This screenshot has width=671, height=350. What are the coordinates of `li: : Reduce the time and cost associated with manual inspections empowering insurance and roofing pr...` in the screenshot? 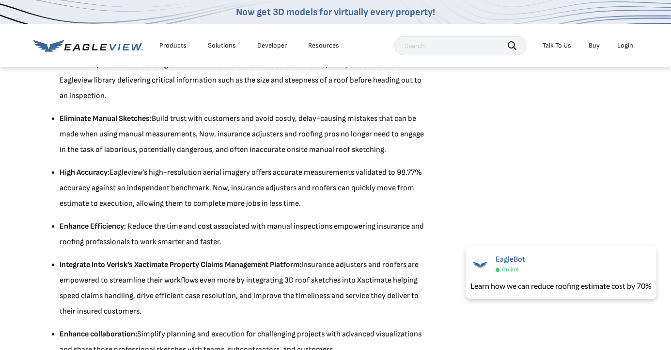 It's located at (245, 234).